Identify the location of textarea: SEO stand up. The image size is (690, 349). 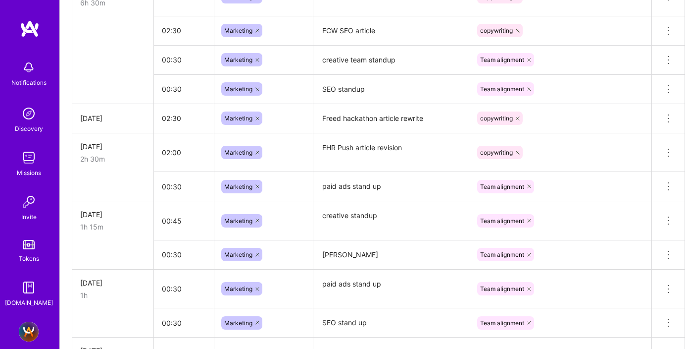
(391, 322).